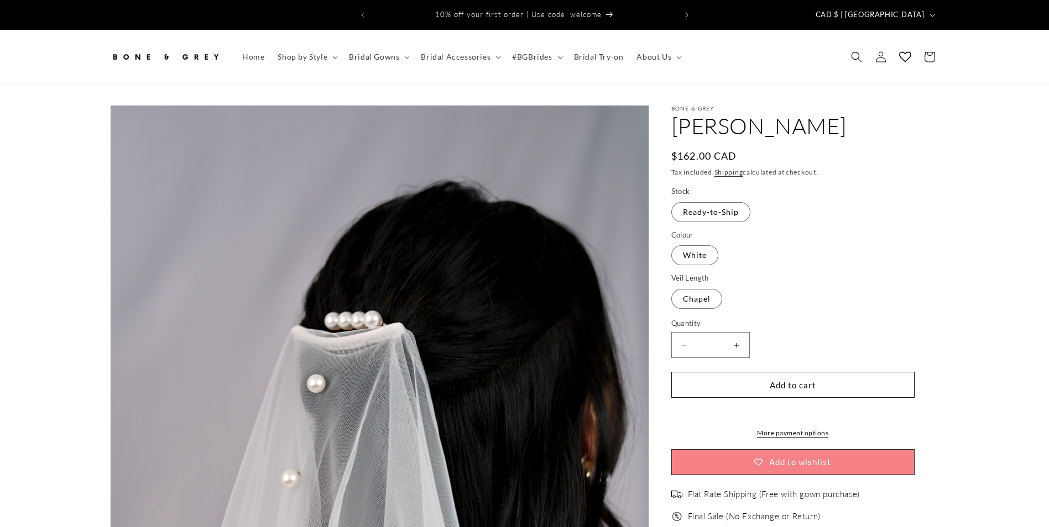  Describe the element at coordinates (793, 385) in the screenshot. I see `button: Add to cart` at that location.